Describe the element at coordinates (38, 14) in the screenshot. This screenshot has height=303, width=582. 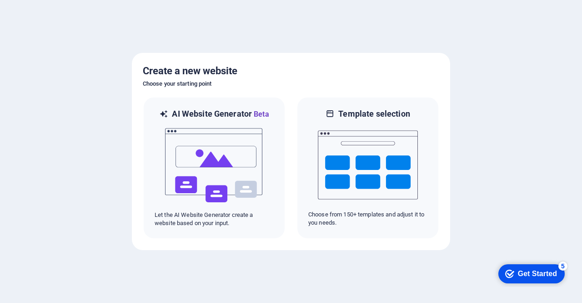
I see `div: Get Started 5 items remaining, 0% complete` at that location.